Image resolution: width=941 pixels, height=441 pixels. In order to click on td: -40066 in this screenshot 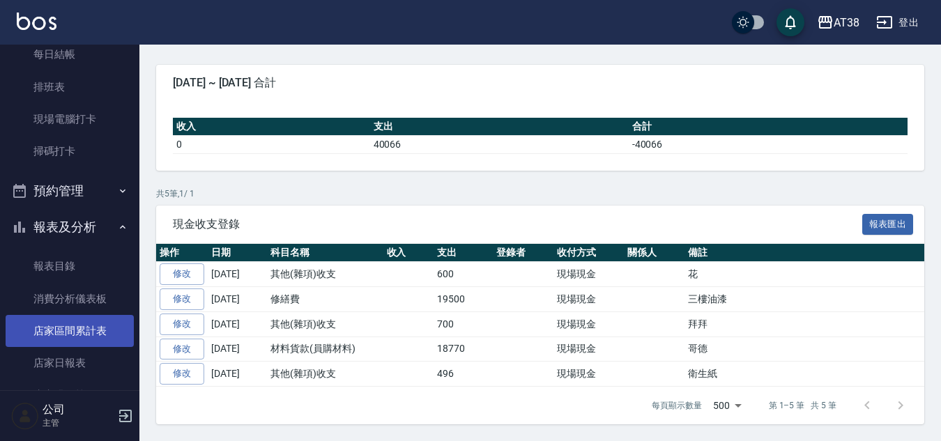, I will do `click(768, 144)`.